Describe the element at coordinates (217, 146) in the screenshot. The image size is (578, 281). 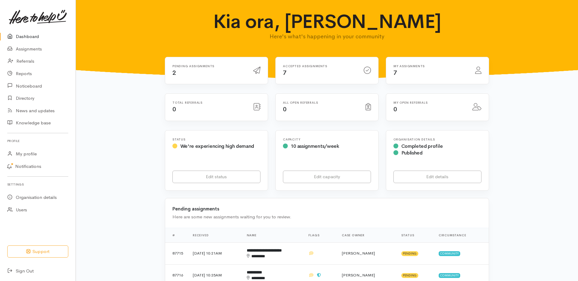
I see `span: We're experiencing high demand` at that location.